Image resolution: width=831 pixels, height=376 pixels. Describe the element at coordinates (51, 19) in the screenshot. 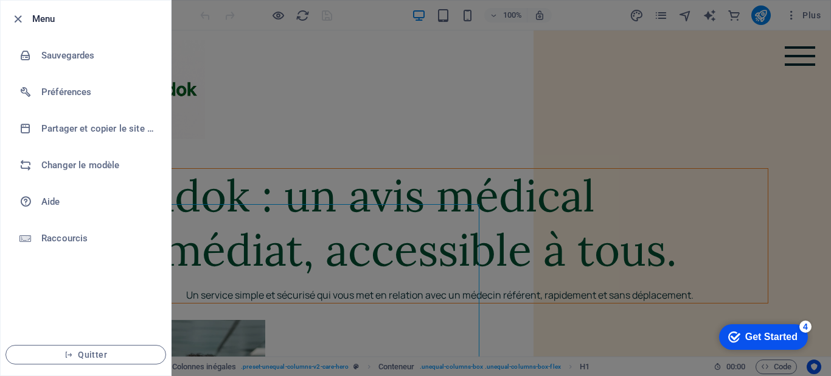

I see `div: Get Started 4 items remaining, 20% complete` at that location.